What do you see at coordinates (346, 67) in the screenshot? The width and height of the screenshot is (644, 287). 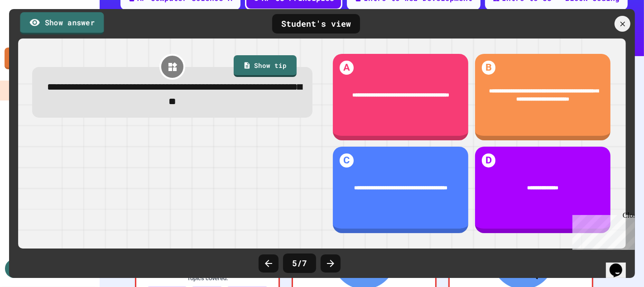 I see `h1: A` at bounding box center [346, 67].